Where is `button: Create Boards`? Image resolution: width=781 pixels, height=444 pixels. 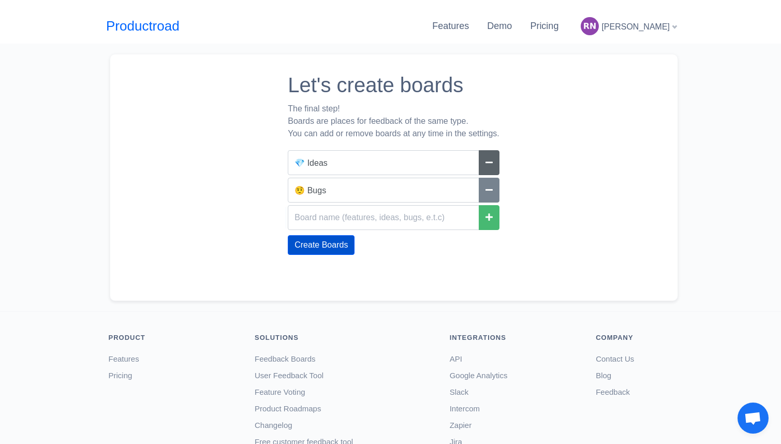 button: Create Boards is located at coordinates (321, 245).